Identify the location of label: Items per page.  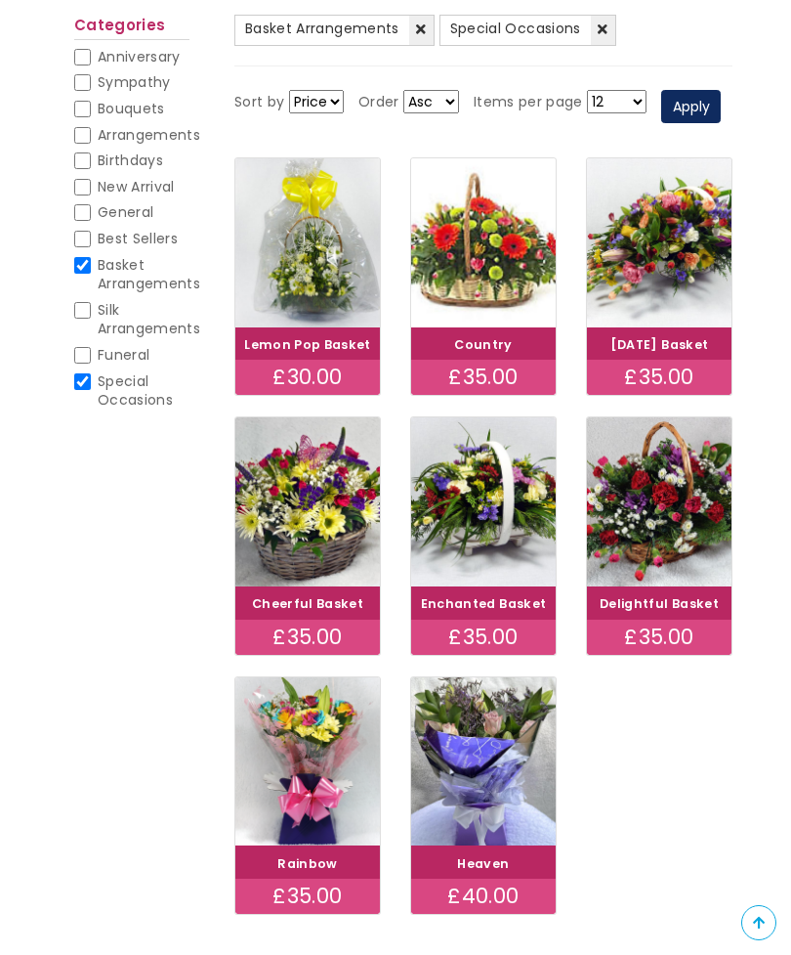
(529, 103).